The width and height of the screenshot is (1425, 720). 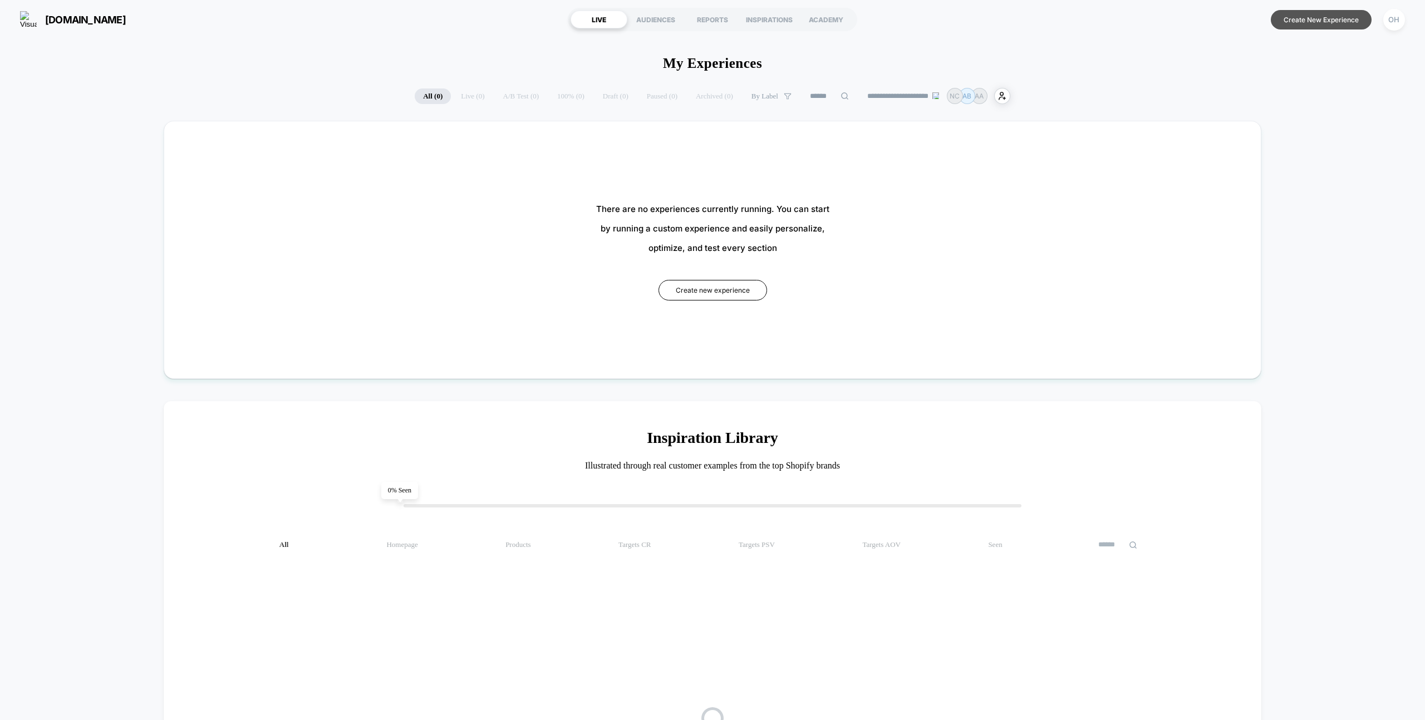 I want to click on button: Create new experience, so click(x=712, y=290).